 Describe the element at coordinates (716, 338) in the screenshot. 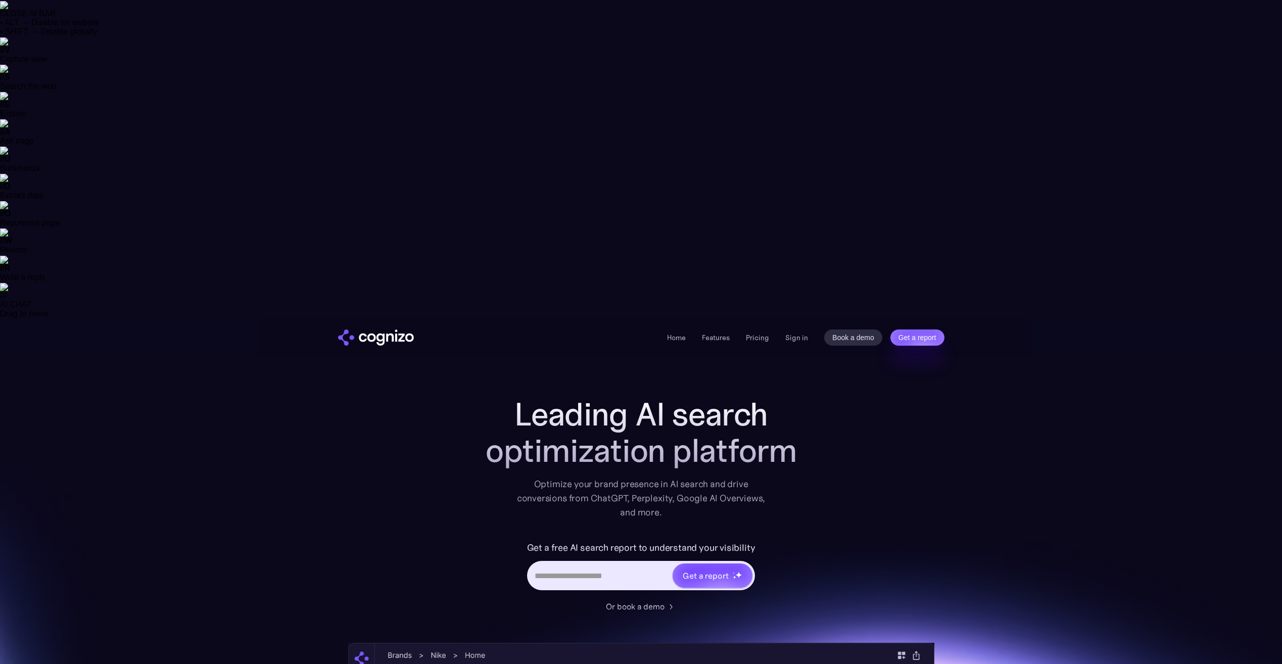

I see `a: Features` at that location.